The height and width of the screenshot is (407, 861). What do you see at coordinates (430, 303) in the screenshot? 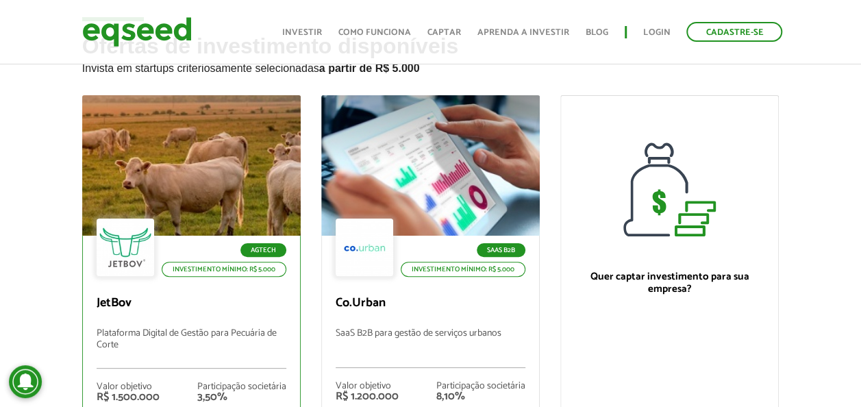
I see `p: Co.Urban` at bounding box center [430, 303].